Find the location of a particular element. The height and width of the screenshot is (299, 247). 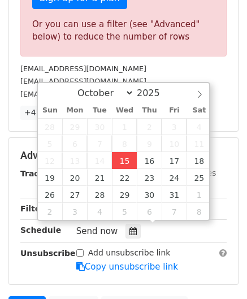

span: October 2, 2025 is located at coordinates (149, 127).